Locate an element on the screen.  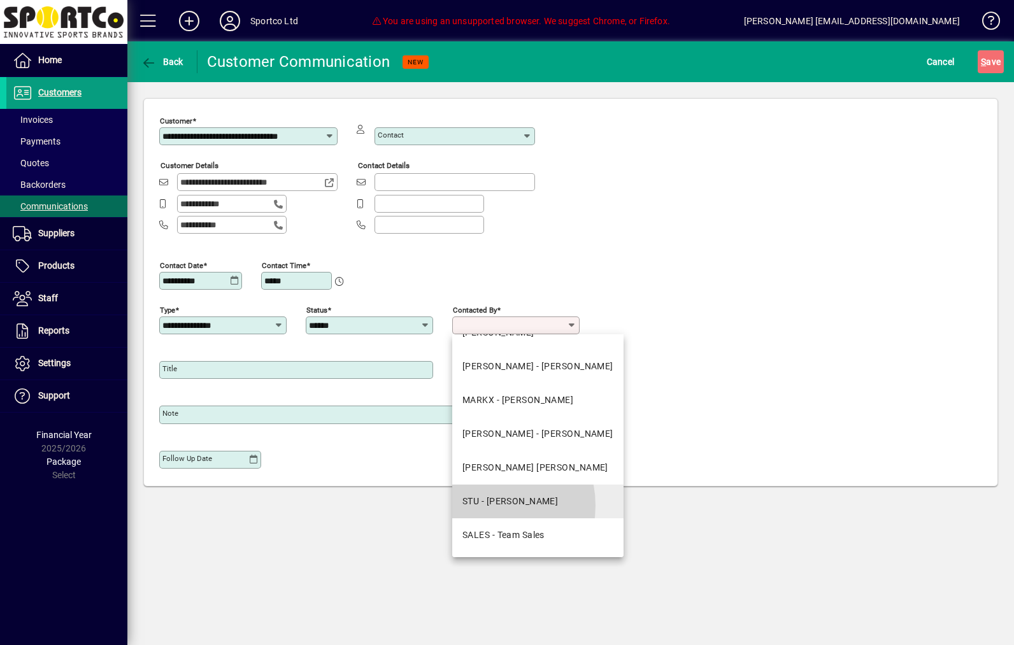
app-page-header-button: Back is located at coordinates (162, 62).